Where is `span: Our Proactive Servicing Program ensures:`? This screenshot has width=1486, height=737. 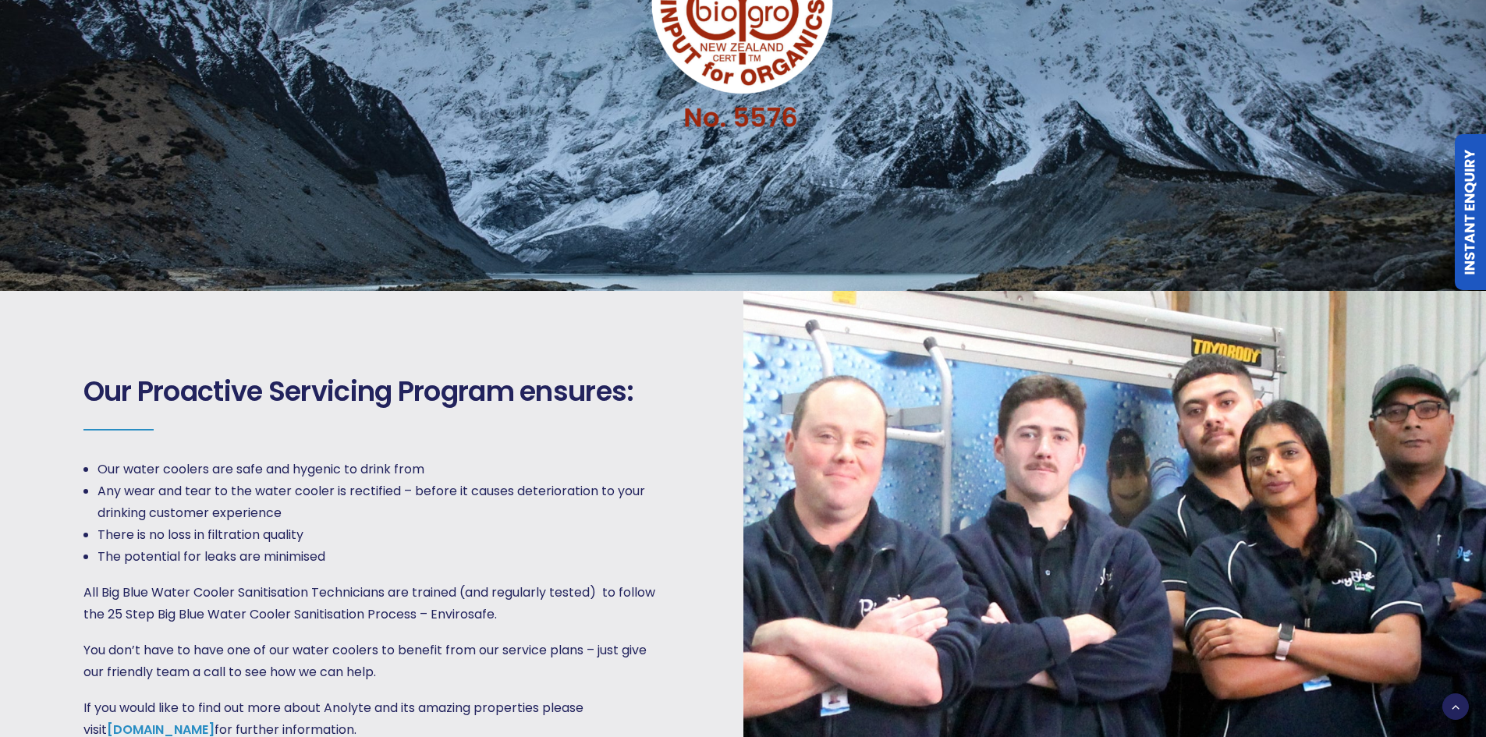 span: Our Proactive Servicing Program ensures: is located at coordinates (359, 392).